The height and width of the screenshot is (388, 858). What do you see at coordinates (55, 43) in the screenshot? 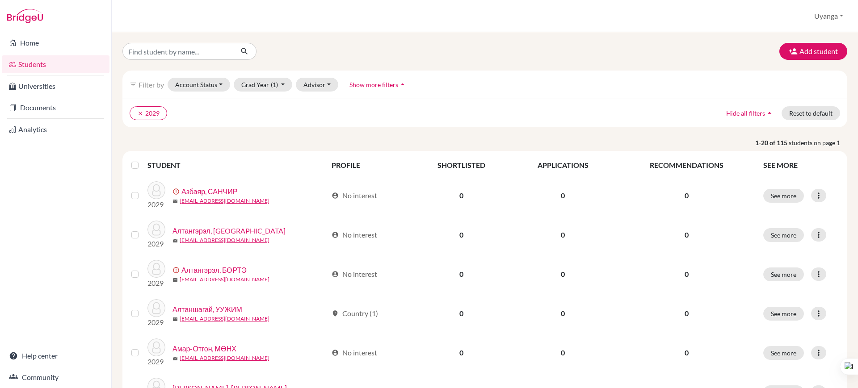
I see `a: Home` at bounding box center [55, 43].